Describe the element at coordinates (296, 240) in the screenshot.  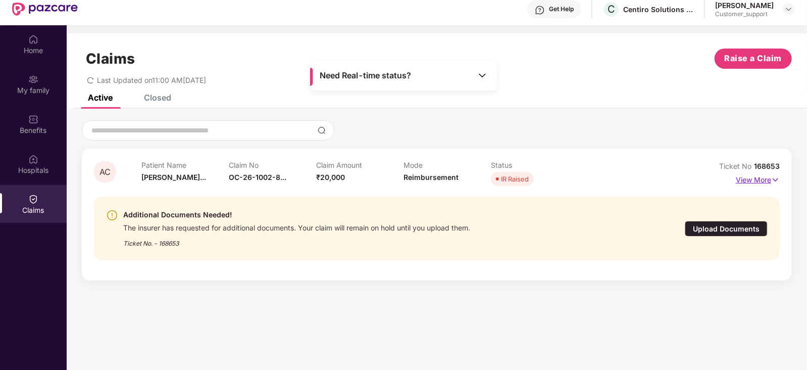
I see `div: Ticket No. - 168653` at that location.